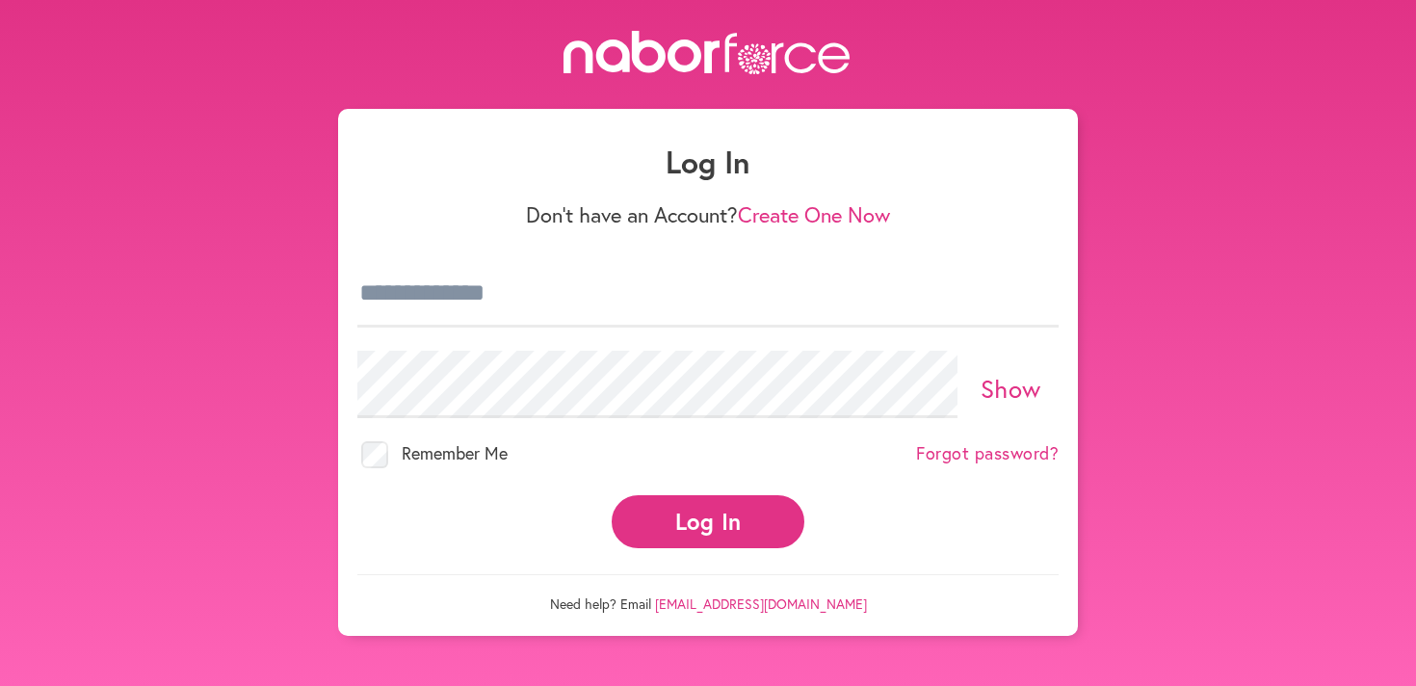 The image size is (1416, 686). What do you see at coordinates (455, 453) in the screenshot?
I see `span: Remember Me` at bounding box center [455, 453].